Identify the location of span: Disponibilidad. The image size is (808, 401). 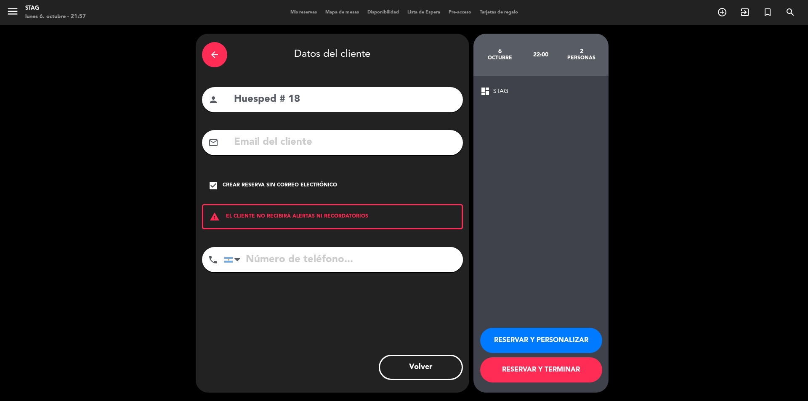
(383, 12).